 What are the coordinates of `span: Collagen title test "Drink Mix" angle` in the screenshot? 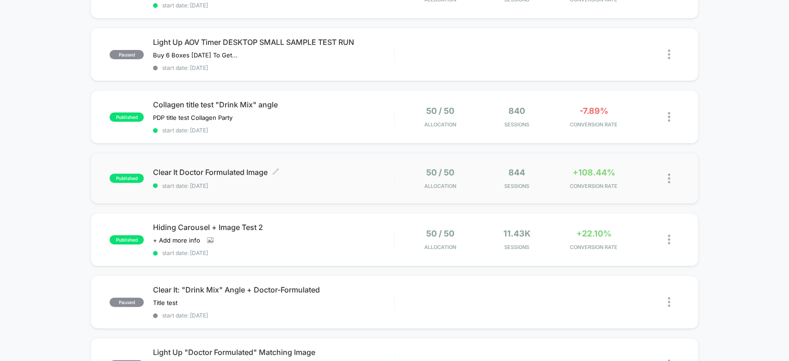 It's located at (273, 104).